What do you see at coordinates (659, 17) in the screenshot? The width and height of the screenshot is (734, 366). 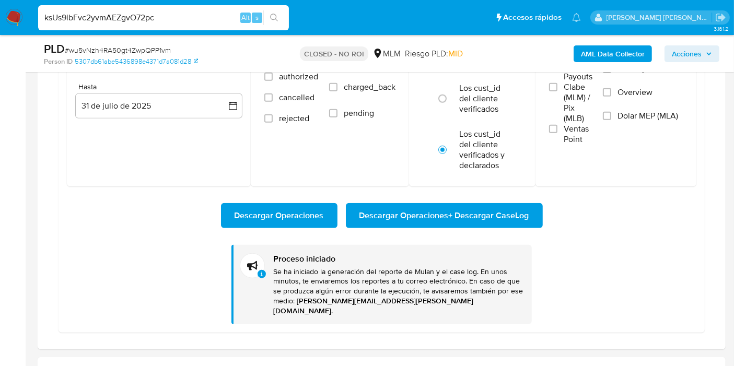 I see `p: carlos.obholz@mercadolibre.com` at bounding box center [659, 17].